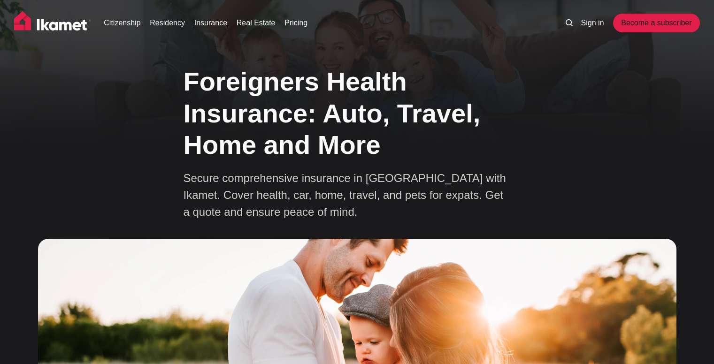  Describe the element at coordinates (256, 23) in the screenshot. I see `a: Real Estate` at that location.